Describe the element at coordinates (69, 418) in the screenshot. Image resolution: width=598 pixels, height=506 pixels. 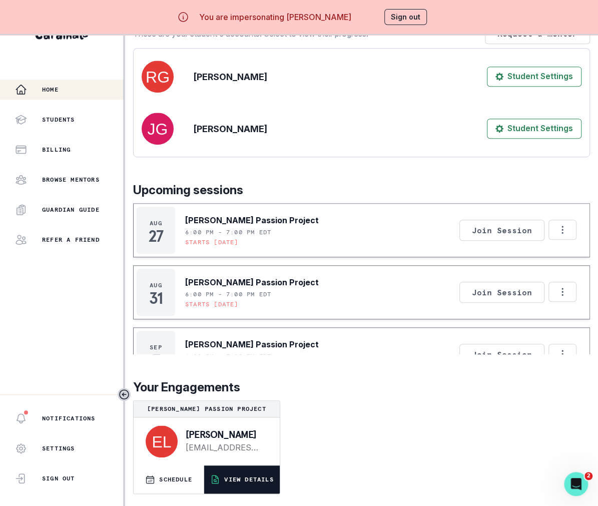
I see `p: Notifications` at that location.